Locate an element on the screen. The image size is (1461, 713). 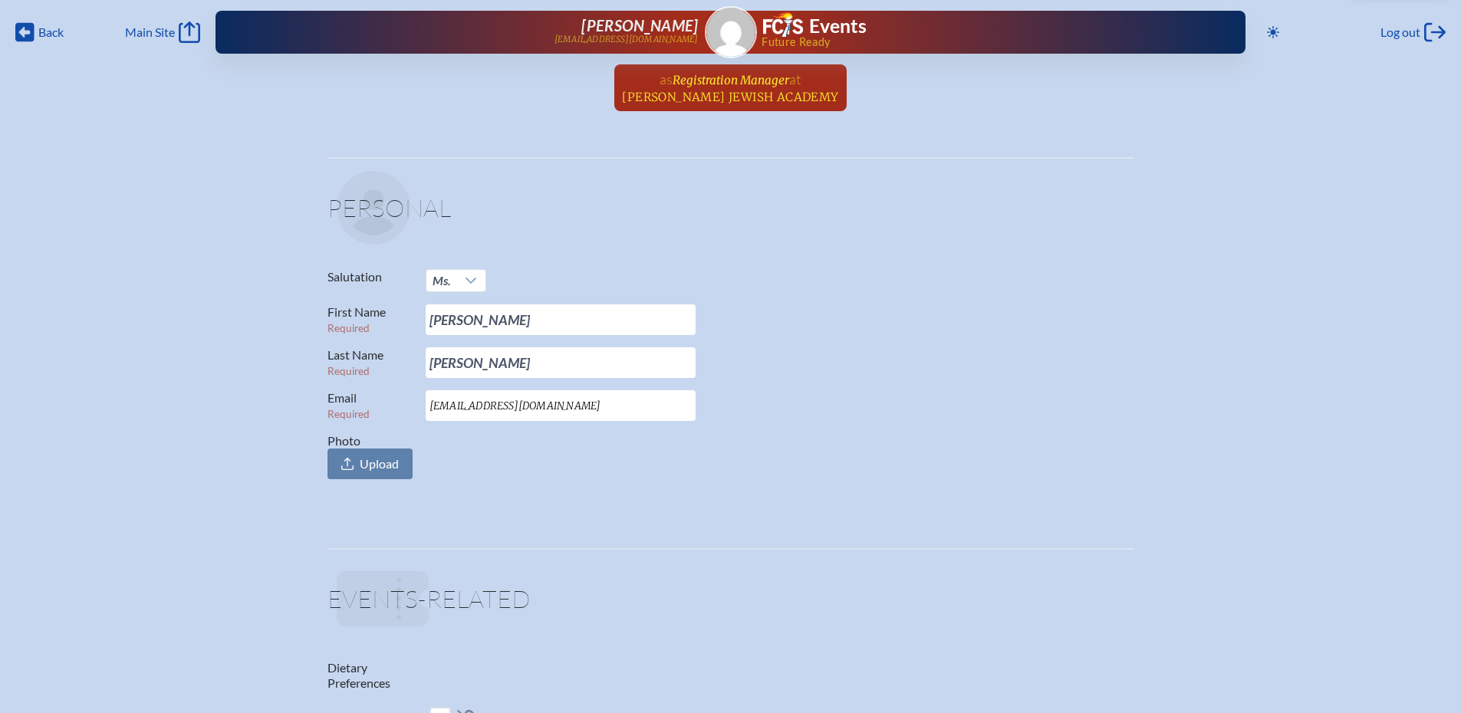
span: Log out is located at coordinates (1401, 32).